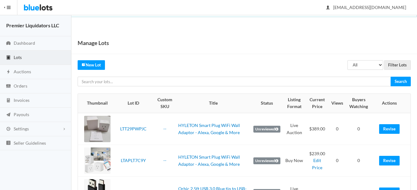 Image resolution: width=417 pixels, height=190 pixels. Describe the element at coordinates (91, 65) in the screenshot. I see `a: createNew Lot` at that location.